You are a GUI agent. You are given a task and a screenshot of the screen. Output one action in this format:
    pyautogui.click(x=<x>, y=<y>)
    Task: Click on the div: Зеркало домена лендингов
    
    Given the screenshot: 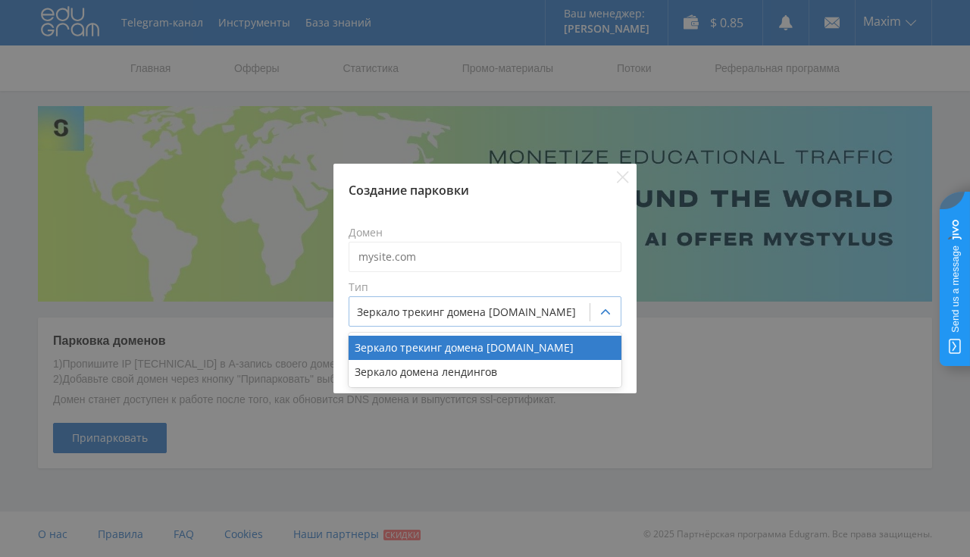 What is the action you would take?
    pyautogui.click(x=485, y=372)
    